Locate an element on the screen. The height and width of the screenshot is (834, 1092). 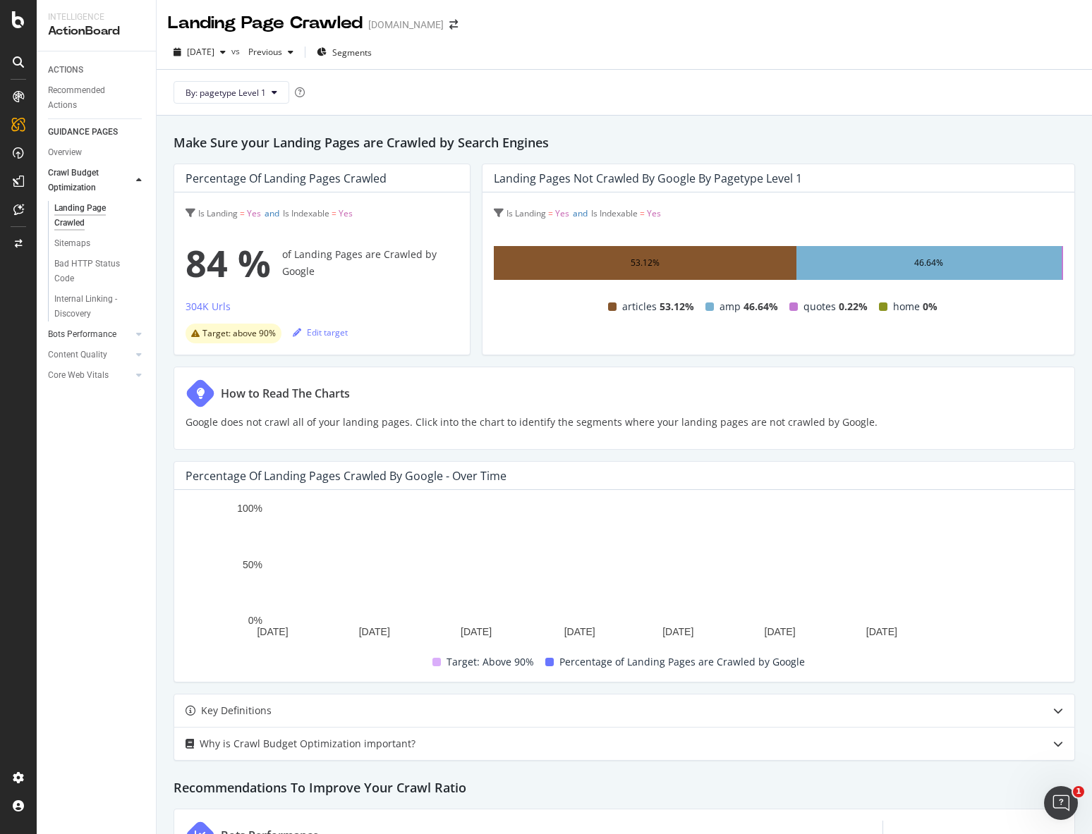
div: 304K Urls is located at coordinates (208, 307).